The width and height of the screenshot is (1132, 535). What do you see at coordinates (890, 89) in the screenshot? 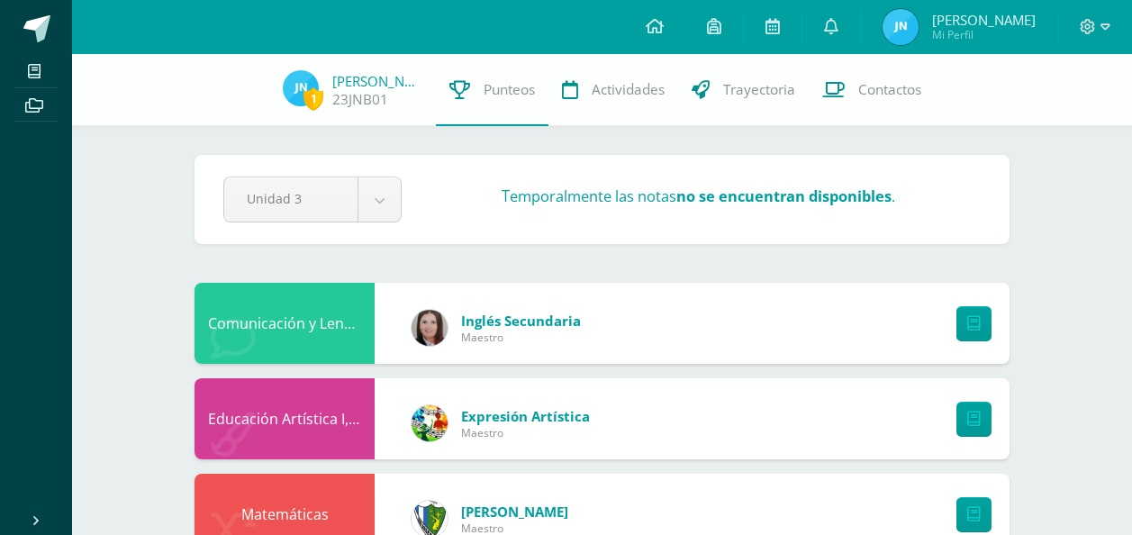
I see `span: Contactos` at bounding box center [890, 89].